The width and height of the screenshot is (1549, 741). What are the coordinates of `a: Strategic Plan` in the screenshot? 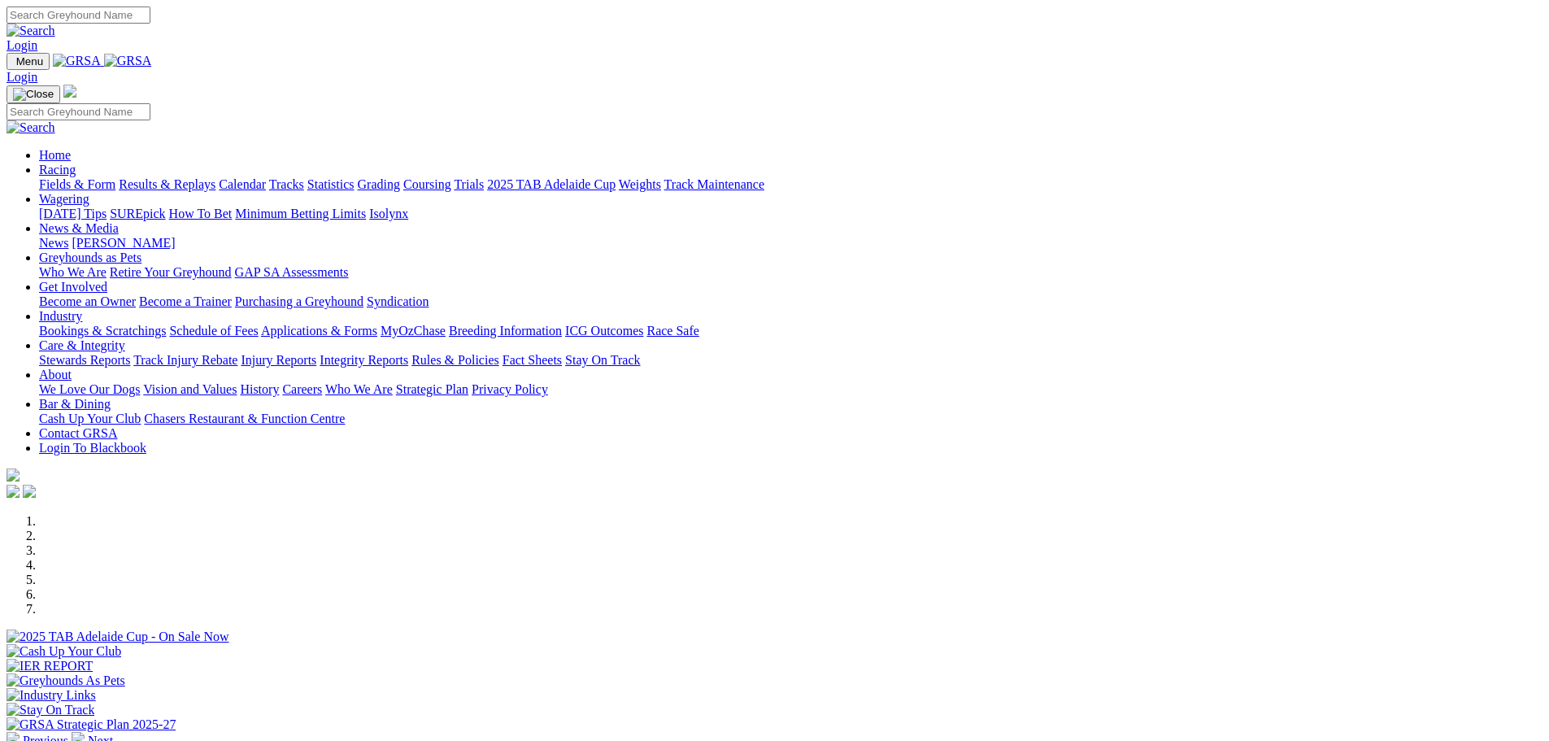 It's located at (432, 389).